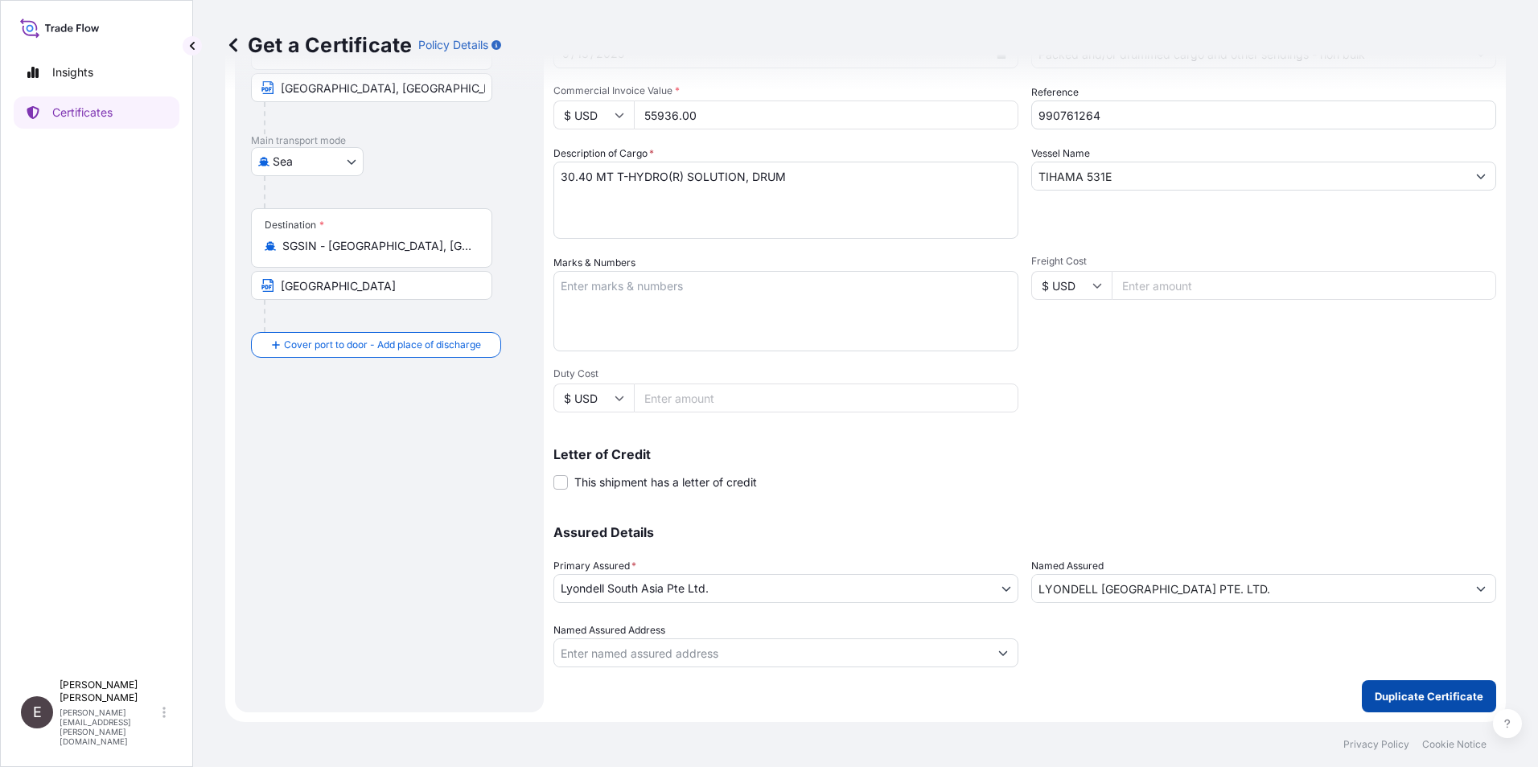 This screenshot has height=767, width=1538. What do you see at coordinates (603, 154) in the screenshot?
I see `label: Description of Cargo` at bounding box center [603, 154].